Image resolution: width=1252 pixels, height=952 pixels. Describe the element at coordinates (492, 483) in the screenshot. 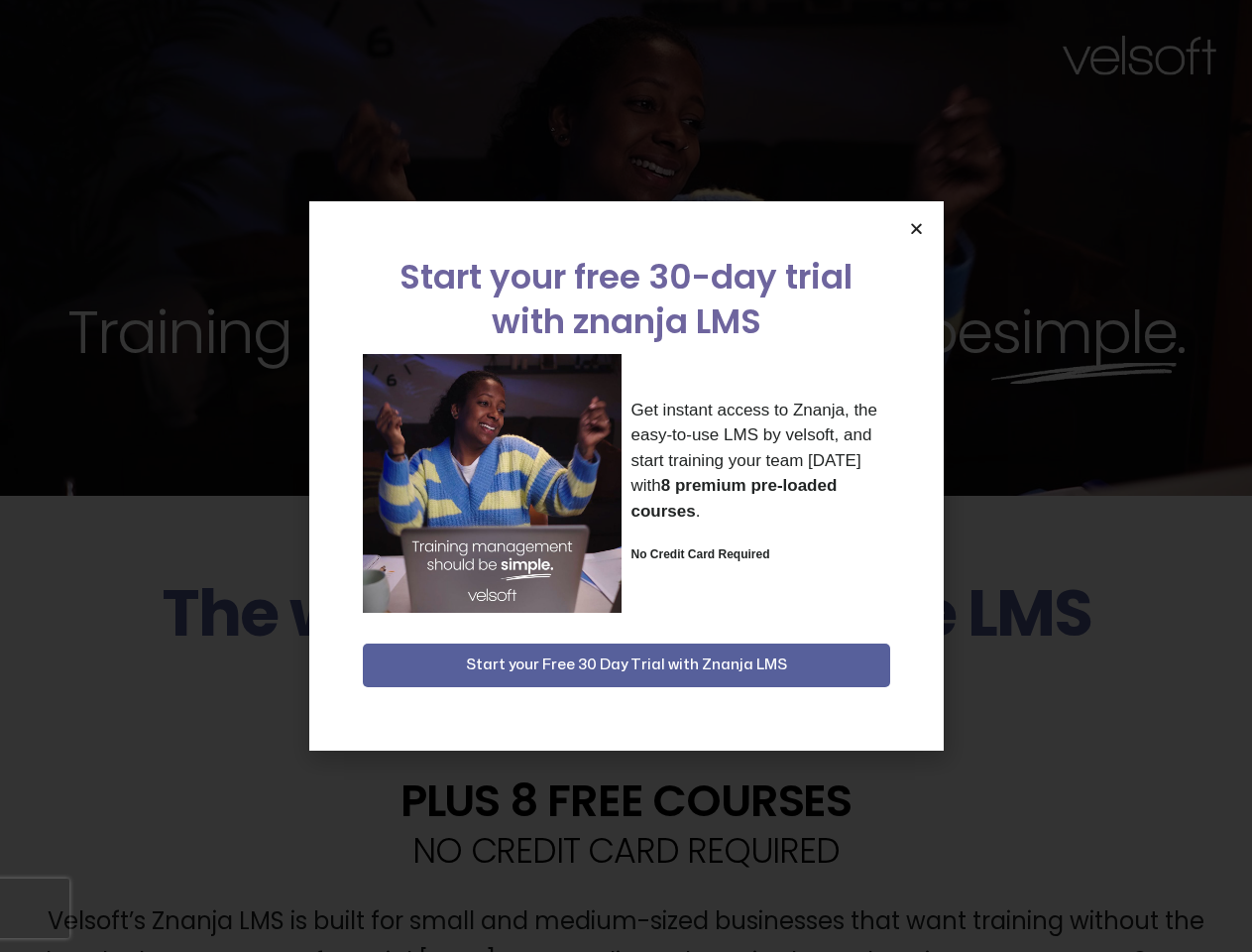

I see `img: a woman sitting at her laptop dancing` at that location.